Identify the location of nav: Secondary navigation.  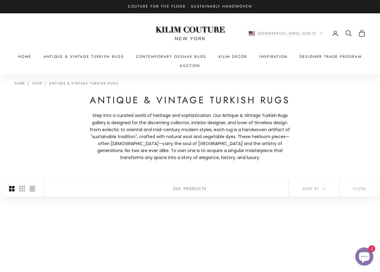
(307, 33).